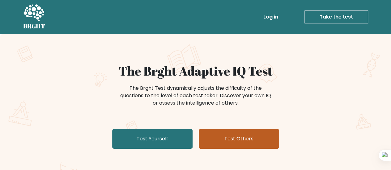  What do you see at coordinates (239, 139) in the screenshot?
I see `a: Test Others` at bounding box center [239, 139].